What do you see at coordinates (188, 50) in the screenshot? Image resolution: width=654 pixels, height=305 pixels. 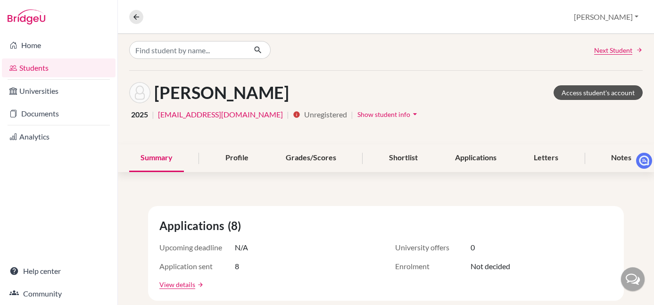 I see `input: Find student by name...` at bounding box center [188, 50].